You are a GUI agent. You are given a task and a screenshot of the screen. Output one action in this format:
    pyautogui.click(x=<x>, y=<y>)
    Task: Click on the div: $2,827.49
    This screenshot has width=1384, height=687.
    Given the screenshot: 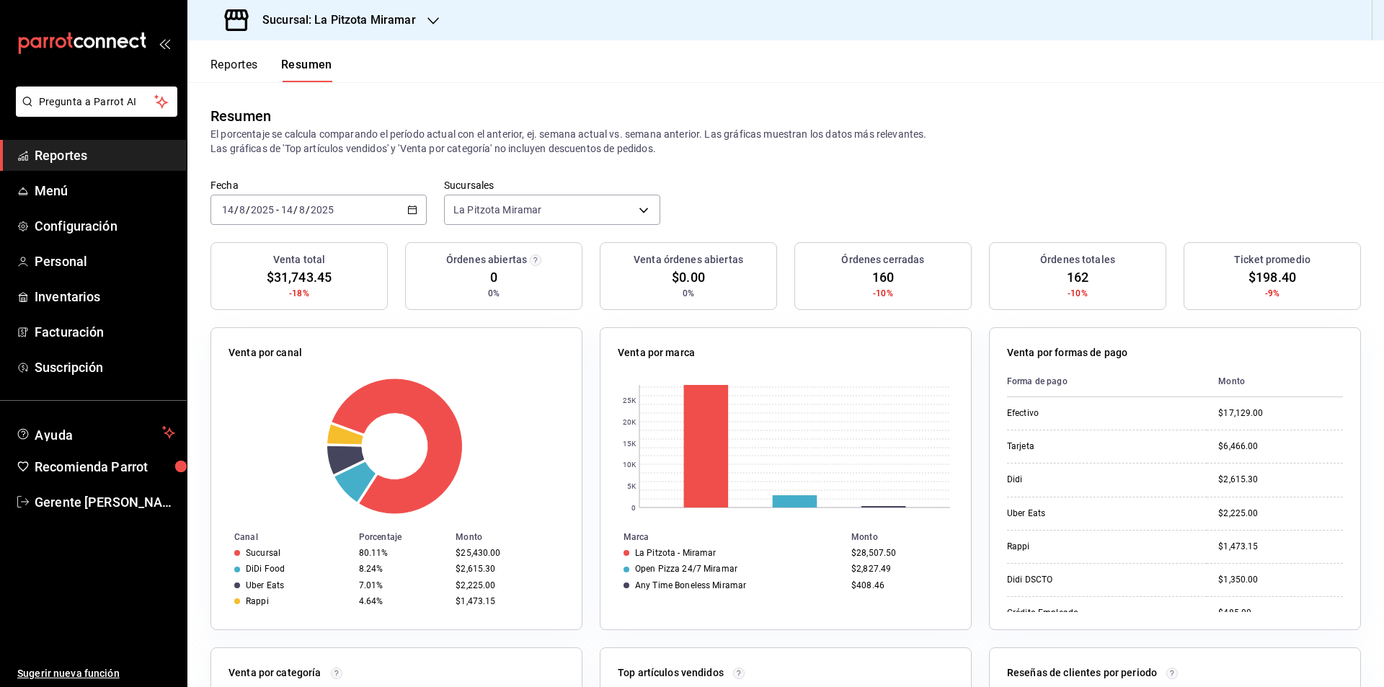 What is the action you would take?
    pyautogui.click(x=899, y=569)
    